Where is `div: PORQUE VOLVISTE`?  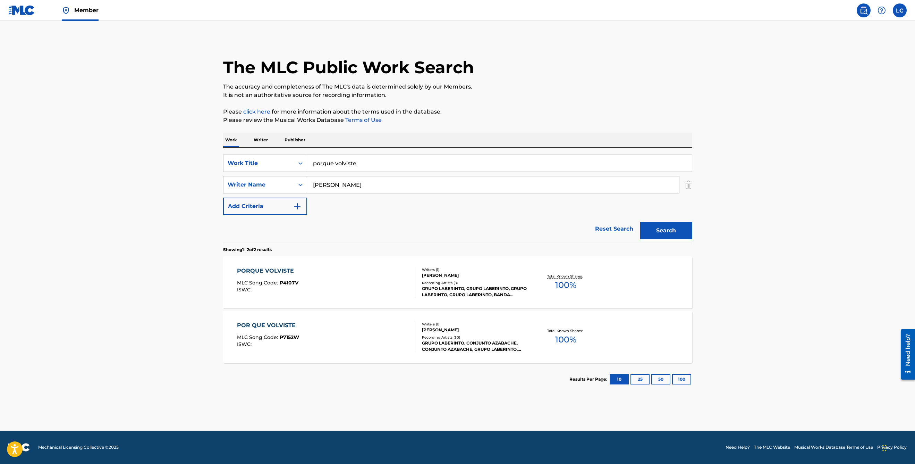
div: PORQUE VOLVISTE is located at coordinates (268, 271).